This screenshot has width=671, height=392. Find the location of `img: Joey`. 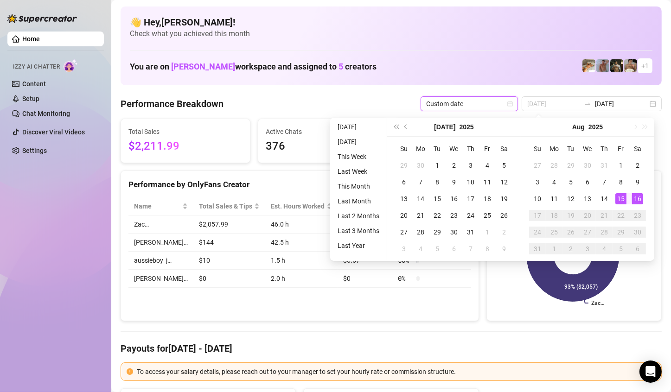

img: Joey is located at coordinates (603, 66).